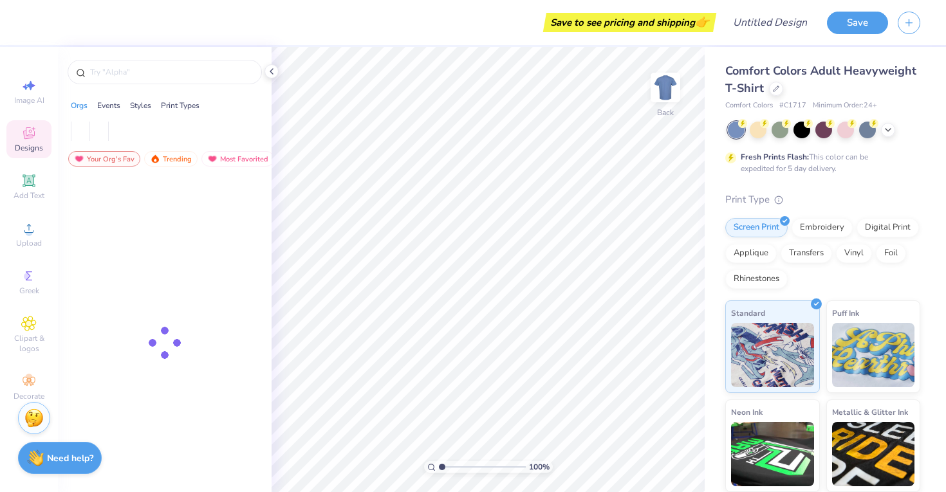  What do you see at coordinates (171, 159) in the screenshot?
I see `div: Trending` at bounding box center [171, 159].